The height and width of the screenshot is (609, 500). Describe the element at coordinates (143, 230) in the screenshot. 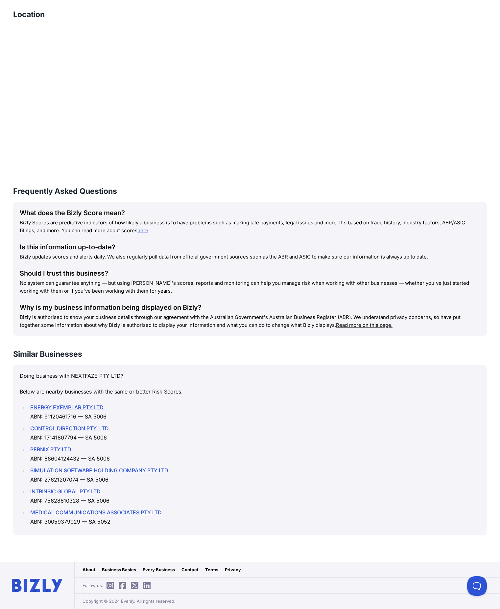

I see `a: here` at that location.